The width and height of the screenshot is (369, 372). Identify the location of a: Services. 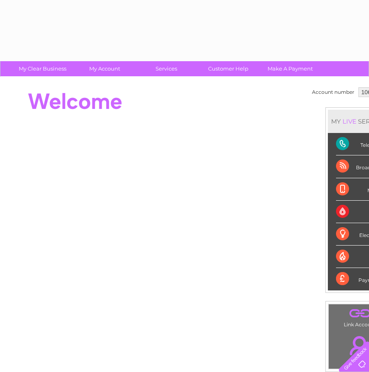
(166, 68).